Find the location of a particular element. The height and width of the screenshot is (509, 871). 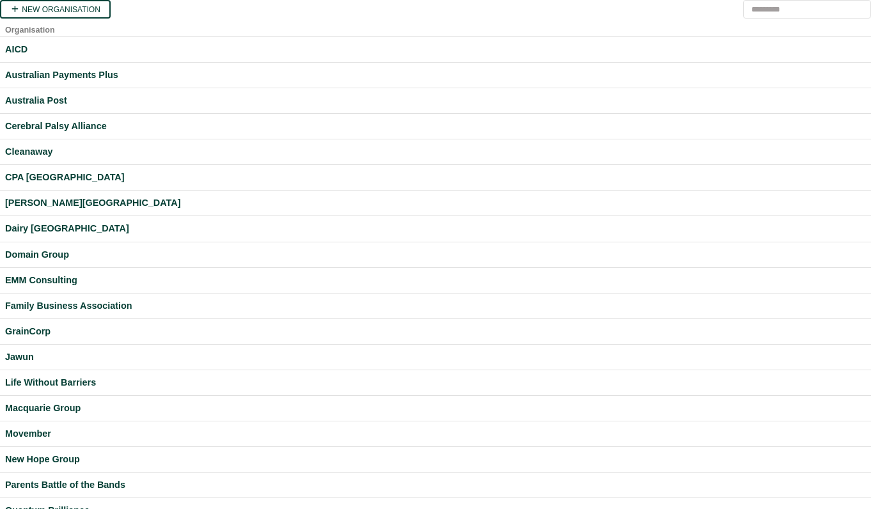

a: Movember is located at coordinates (435, 433).